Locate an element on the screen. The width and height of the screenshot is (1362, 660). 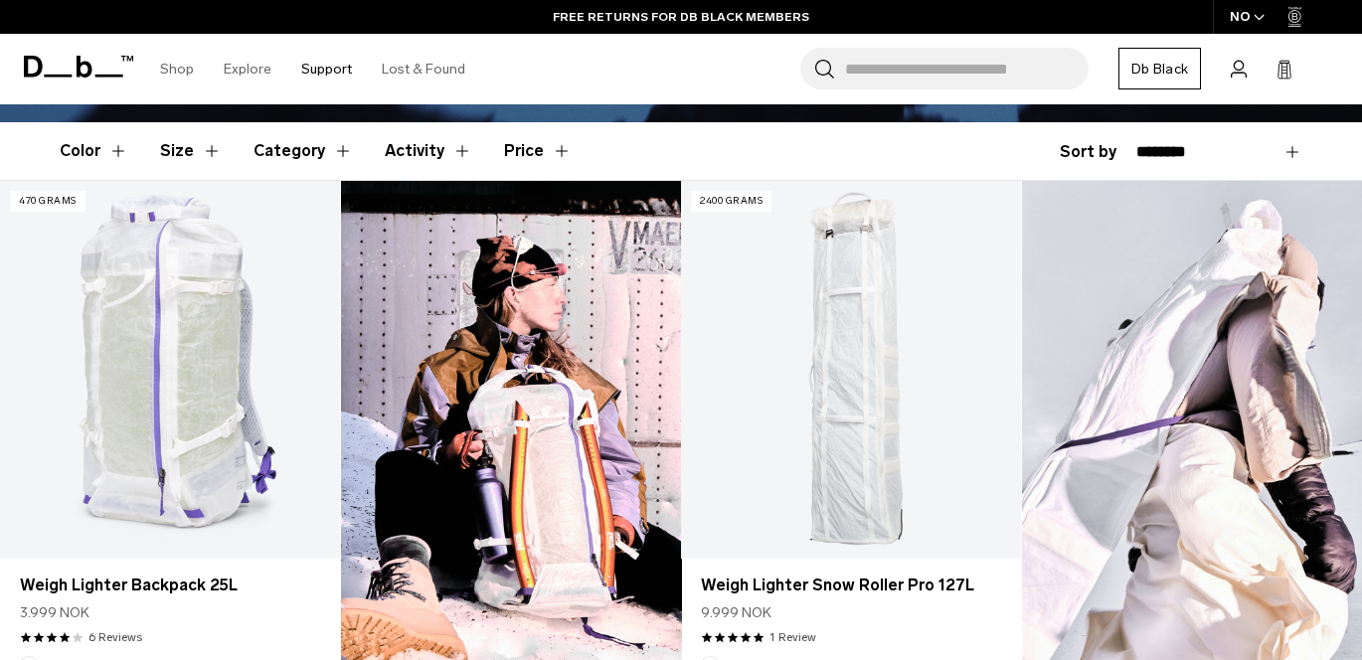
a: 1 reviews is located at coordinates (792, 637).